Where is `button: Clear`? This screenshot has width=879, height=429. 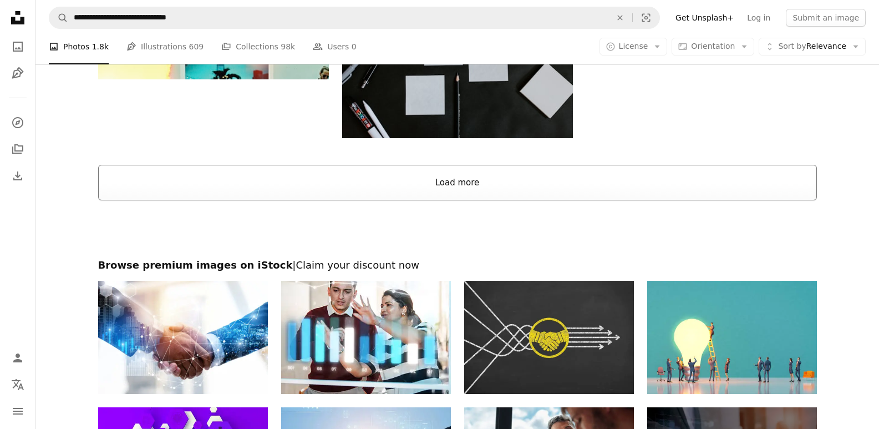 button: Clear is located at coordinates (620, 18).